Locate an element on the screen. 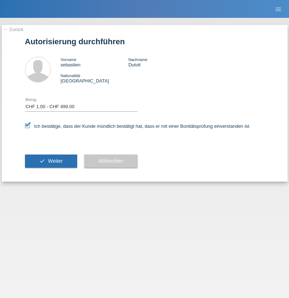 This screenshot has width=289, height=298. a: ← Zurück is located at coordinates (14, 29).